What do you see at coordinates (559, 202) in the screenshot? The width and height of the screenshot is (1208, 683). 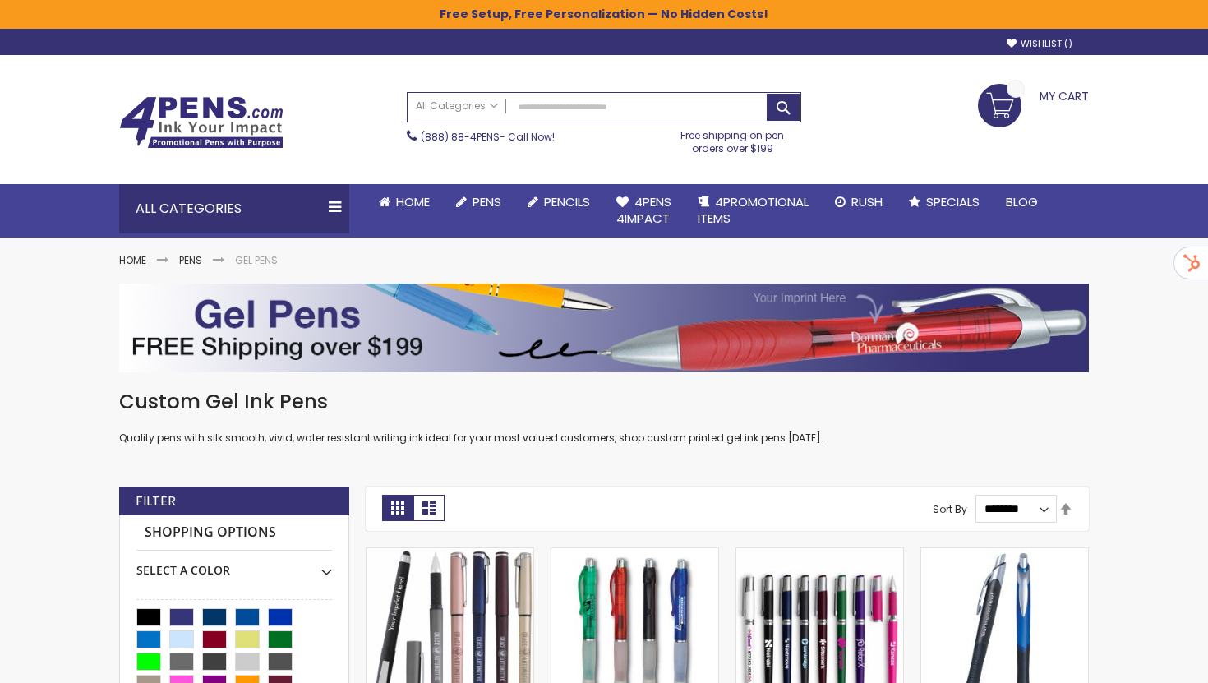 I see `a: Pencils` at bounding box center [559, 202].